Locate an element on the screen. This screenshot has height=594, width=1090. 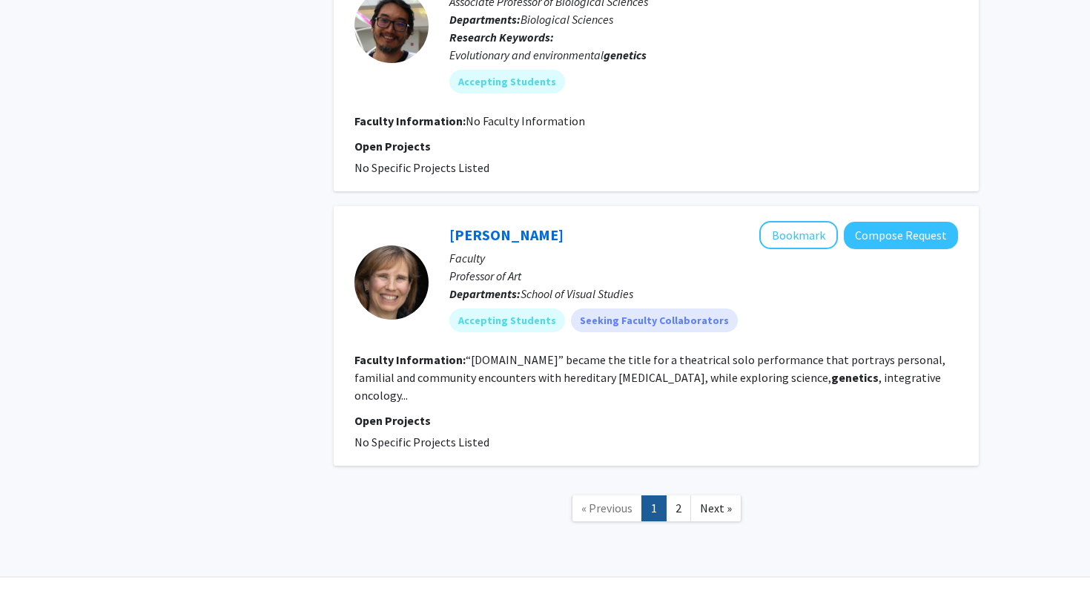
nav: Page navigation is located at coordinates (656, 510).